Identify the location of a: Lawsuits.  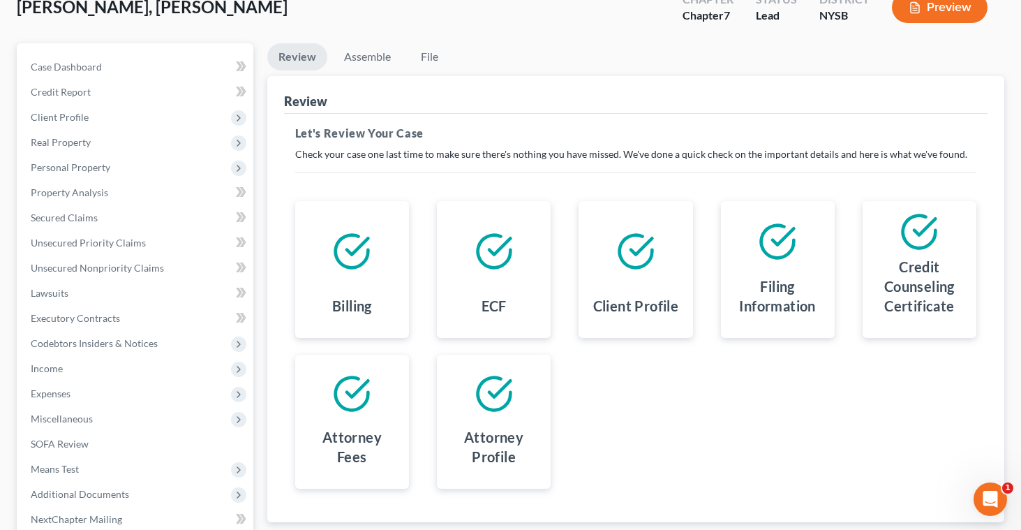
(136, 293).